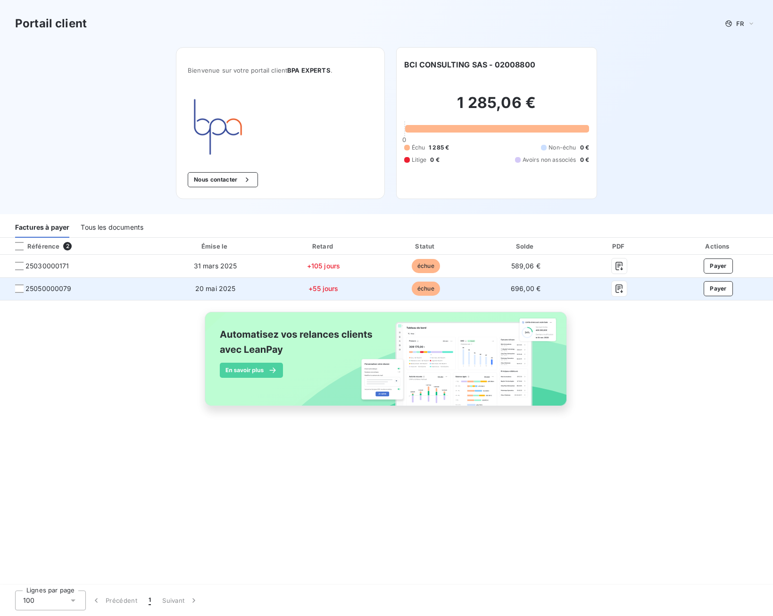  Describe the element at coordinates (497, 108) in the screenshot. I see `h2: 1 285,06 €` at that location.